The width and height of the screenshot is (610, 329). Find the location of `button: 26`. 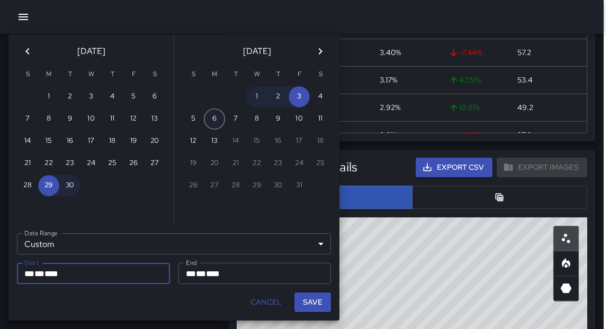

button: 26 is located at coordinates (133, 164).